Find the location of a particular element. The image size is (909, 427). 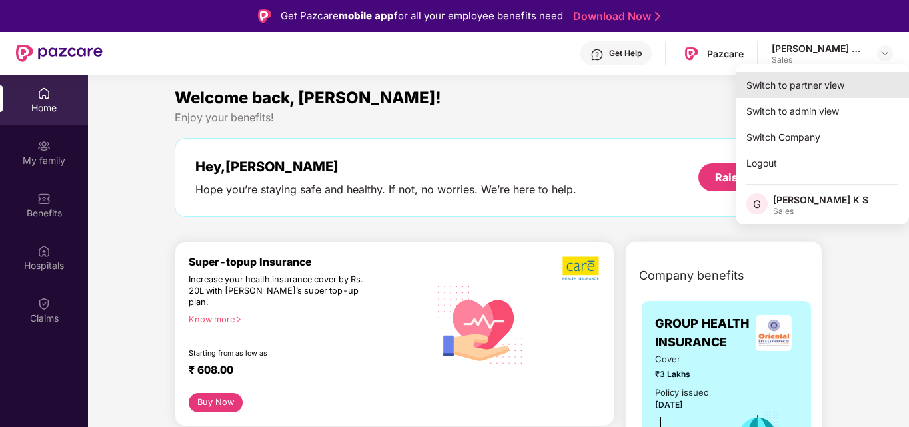

div: Switch Company is located at coordinates (822, 137).